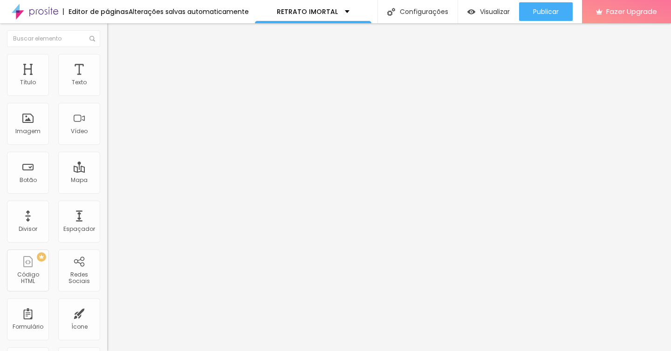 This screenshot has width=671, height=351. What do you see at coordinates (79, 131) in the screenshot?
I see `div: Vídeo` at bounding box center [79, 131].